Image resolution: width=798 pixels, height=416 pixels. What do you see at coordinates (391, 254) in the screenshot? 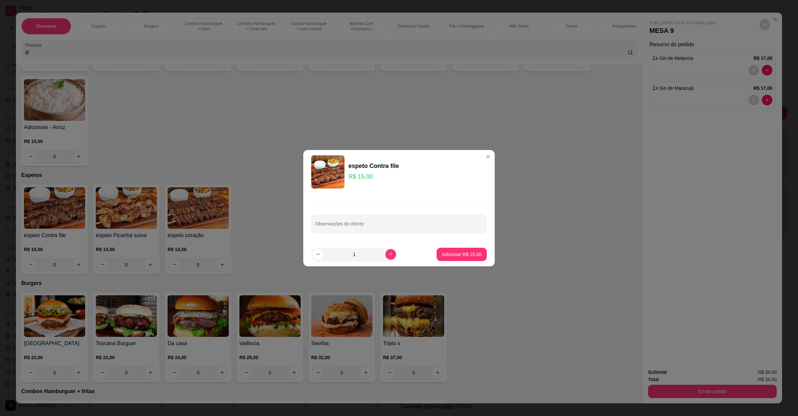
I see `button: increase-product-quantity` at bounding box center [391, 254].